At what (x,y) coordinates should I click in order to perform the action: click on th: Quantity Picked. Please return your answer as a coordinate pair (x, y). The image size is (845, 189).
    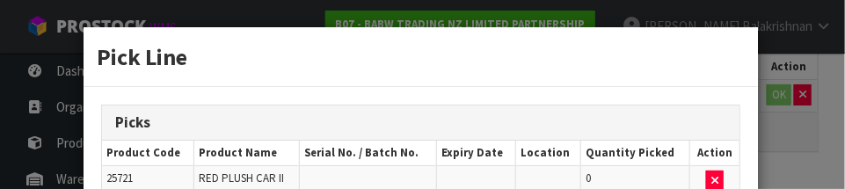
    Looking at the image, I should click on (636, 153).